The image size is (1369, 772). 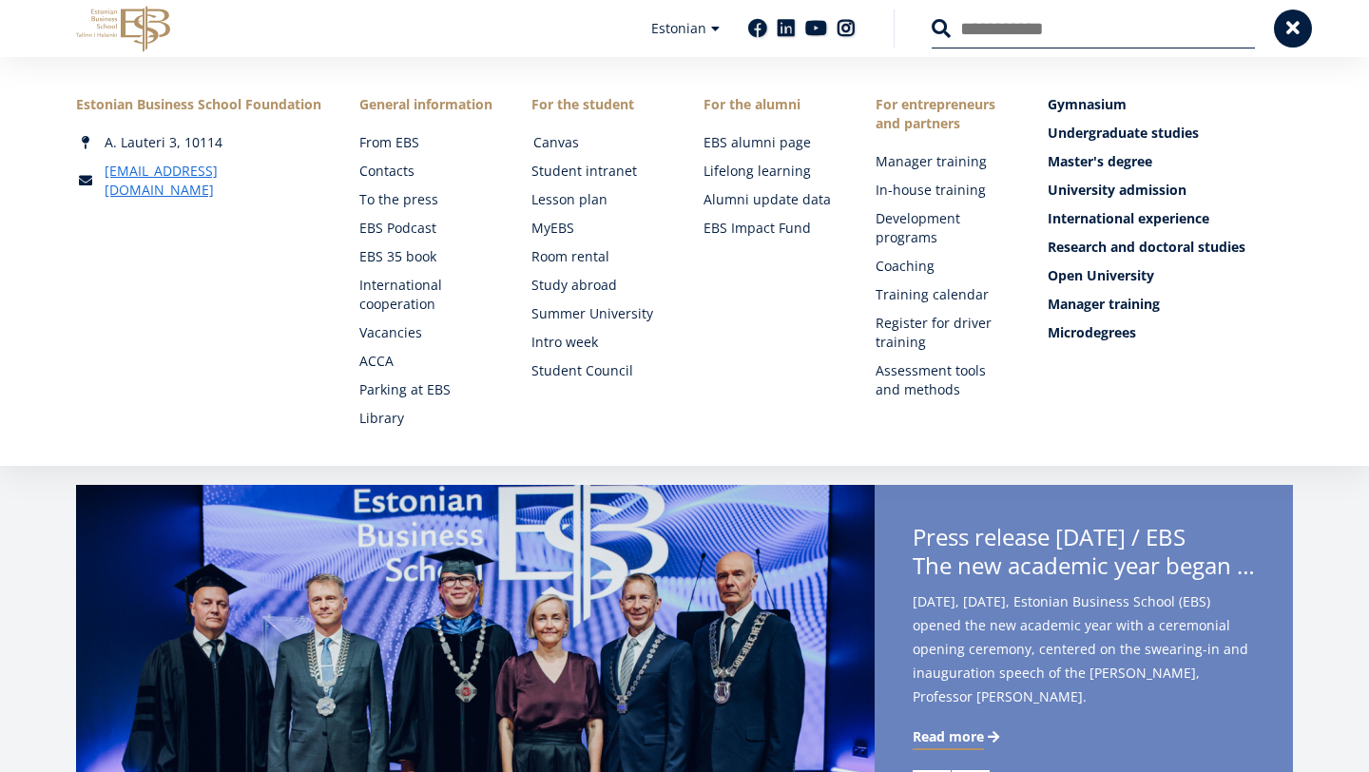 I want to click on font: Alumni update data, so click(x=767, y=199).